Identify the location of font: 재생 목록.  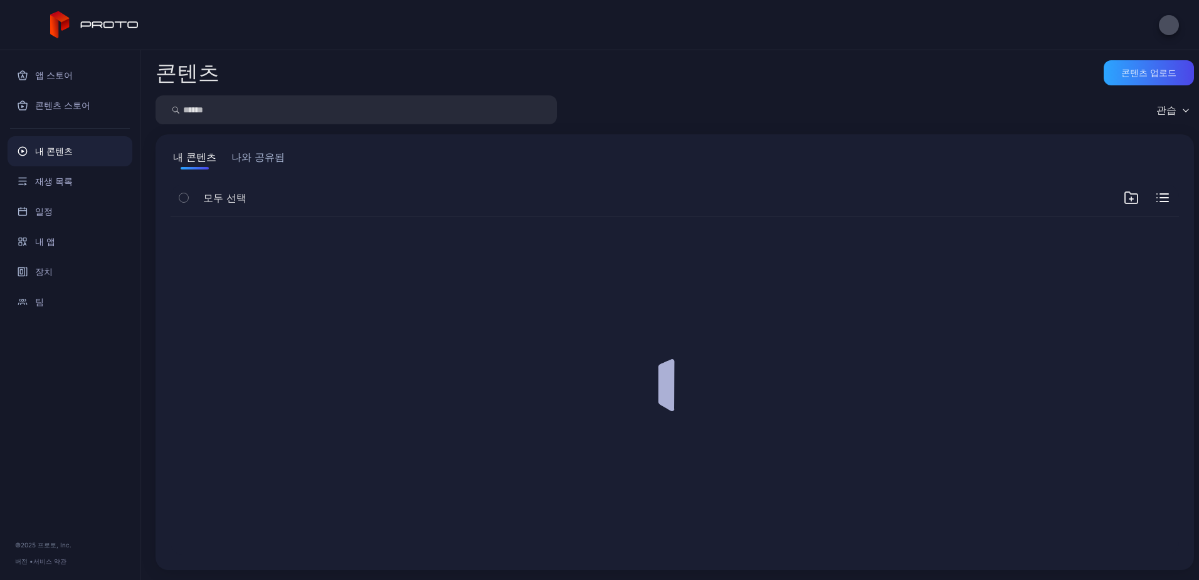
(54, 181).